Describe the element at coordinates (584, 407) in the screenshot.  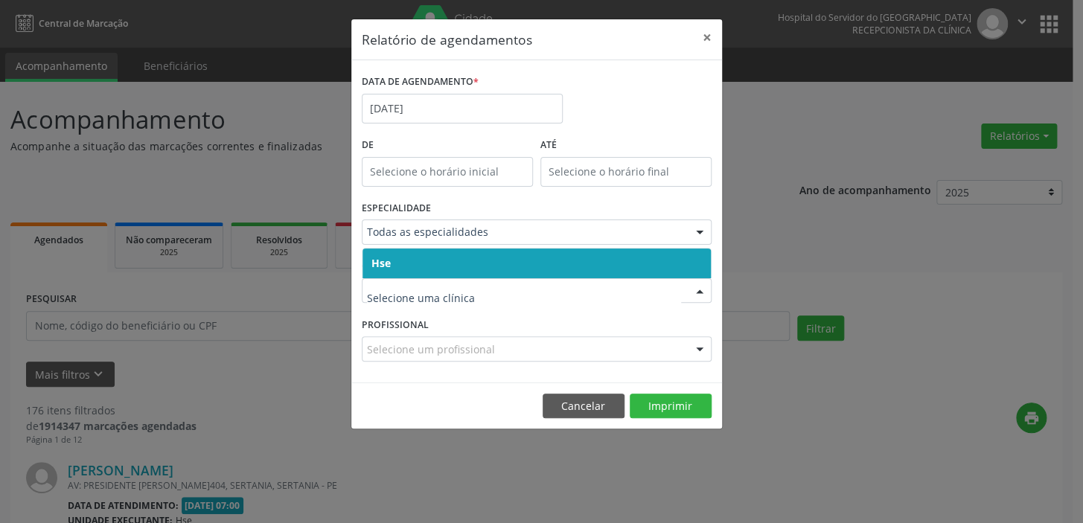
I see `button: Cancelar` at that location.